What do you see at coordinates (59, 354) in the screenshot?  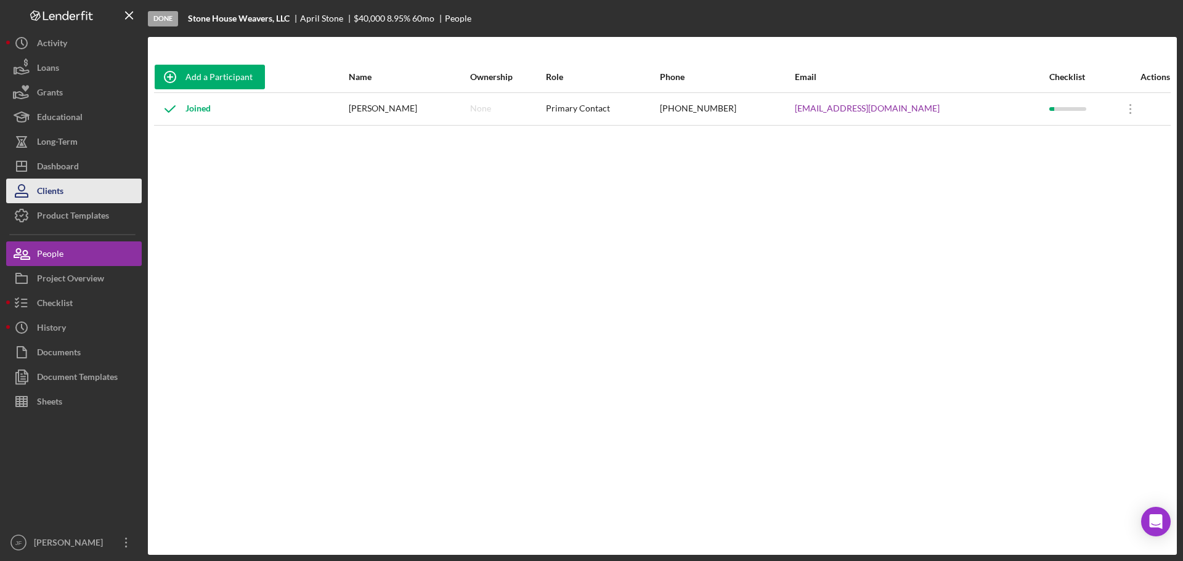 I see `div: Documents` at bounding box center [59, 354].